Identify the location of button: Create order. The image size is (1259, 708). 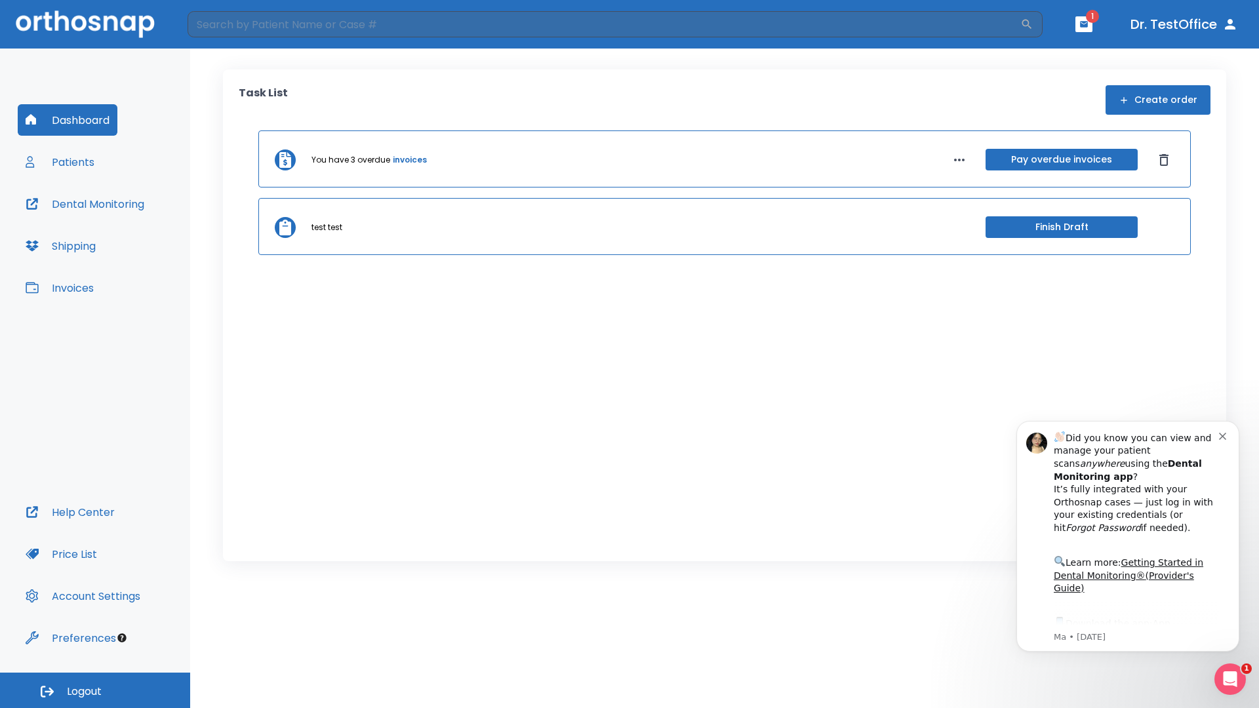
(1158, 100).